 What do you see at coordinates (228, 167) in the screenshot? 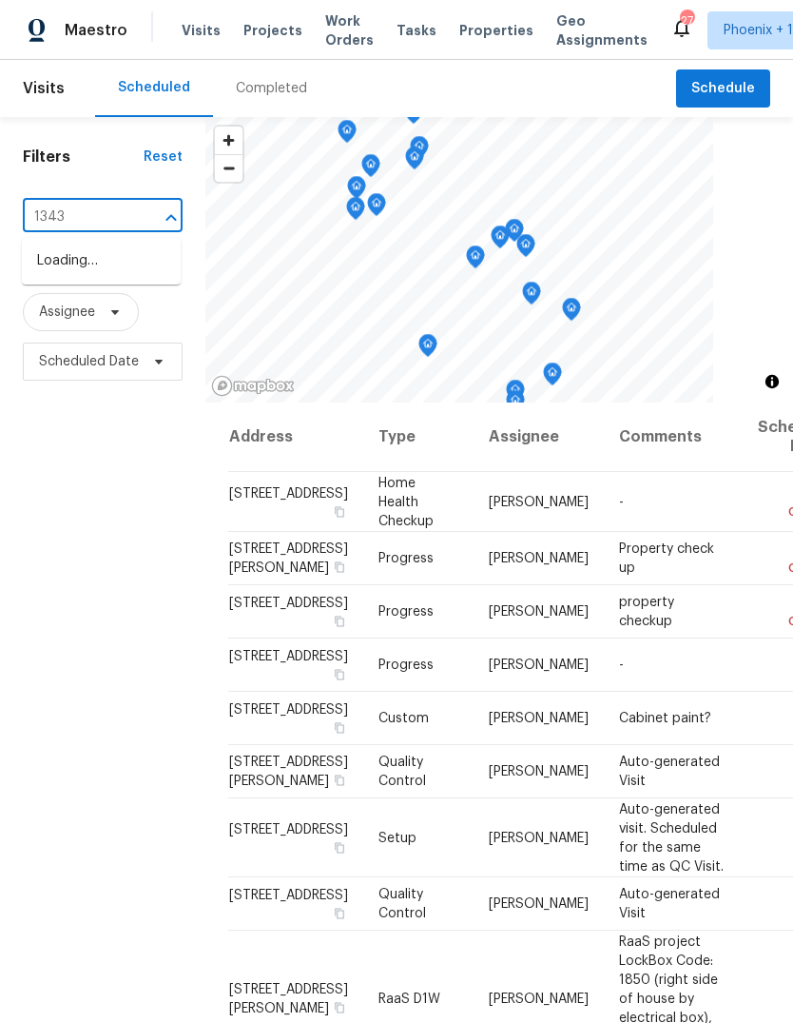
I see `button: Zoom out` at bounding box center [228, 167].